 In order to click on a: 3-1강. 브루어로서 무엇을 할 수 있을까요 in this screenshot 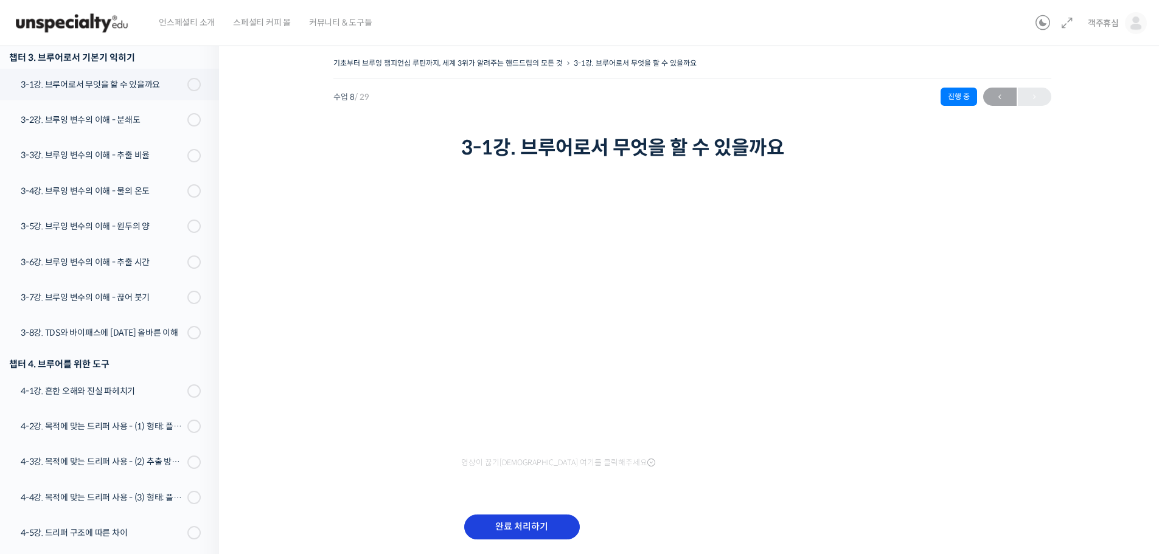, I will do `click(635, 63)`.